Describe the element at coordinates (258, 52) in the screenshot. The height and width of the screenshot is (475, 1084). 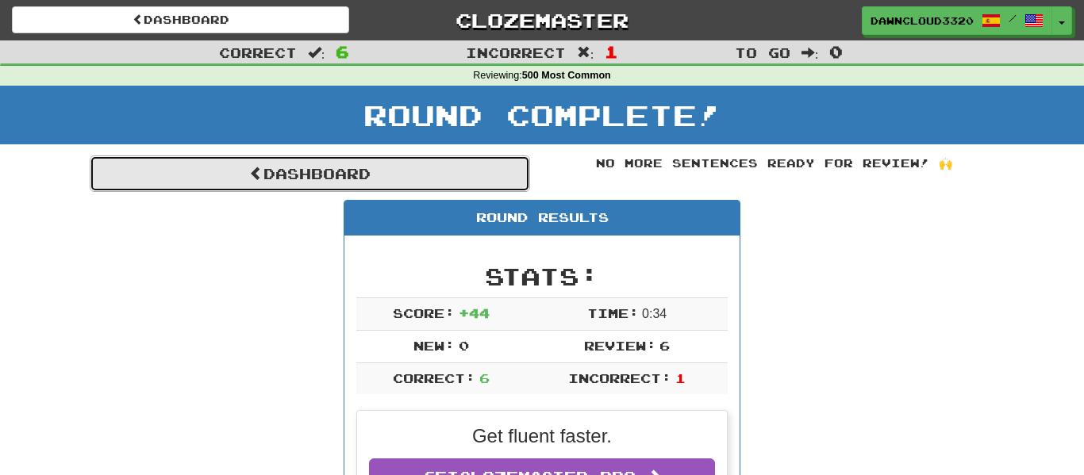
I see `span: Correct` at that location.